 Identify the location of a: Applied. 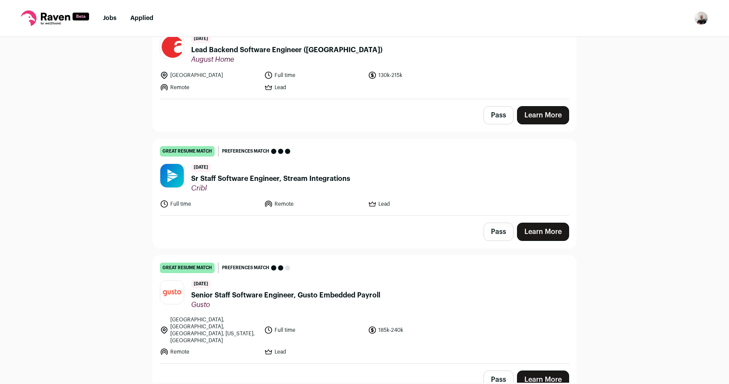
(142, 18).